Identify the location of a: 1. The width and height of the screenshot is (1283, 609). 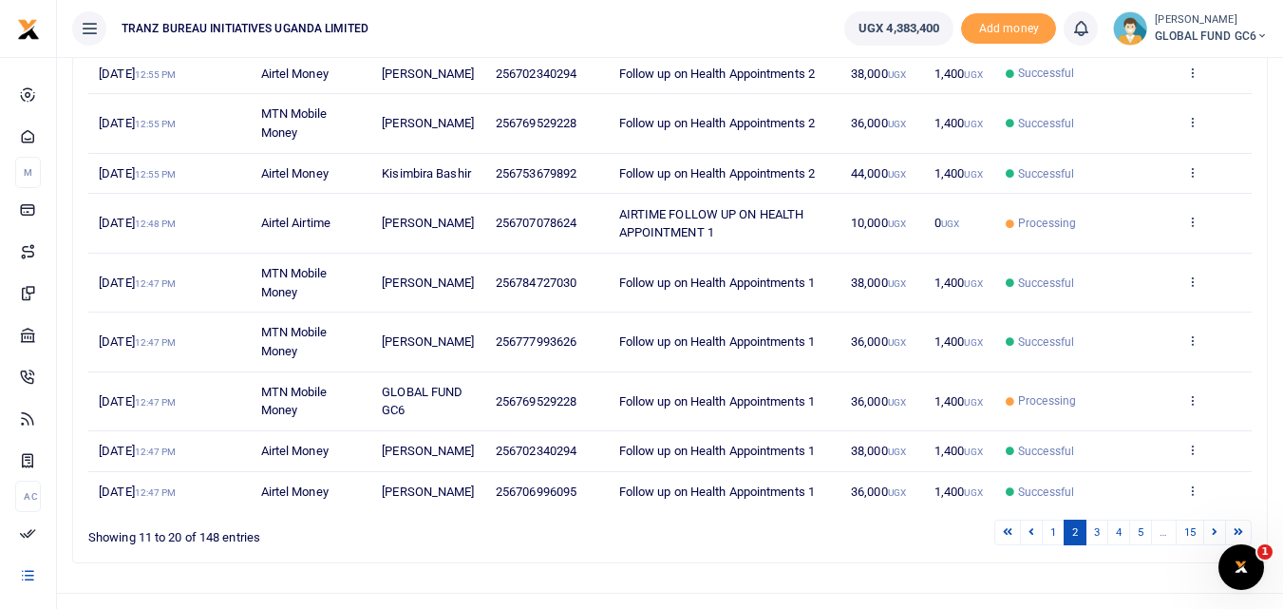
(1053, 532).